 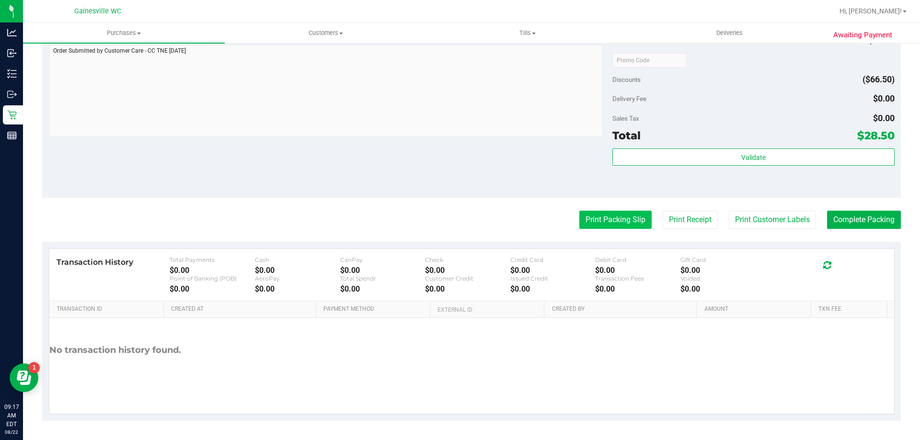 What do you see at coordinates (297, 278) in the screenshot?
I see `div: AeroPay` at bounding box center [297, 278].